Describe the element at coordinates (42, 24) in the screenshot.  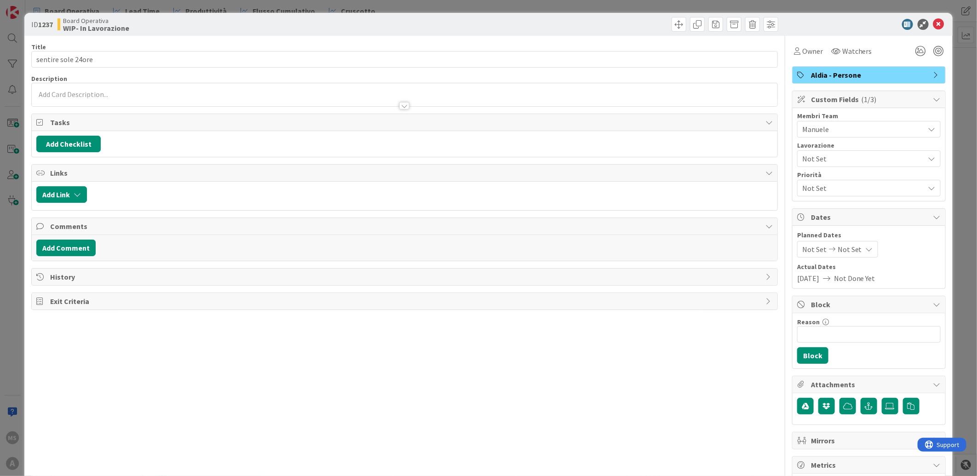
I see `span: ID` at that location.